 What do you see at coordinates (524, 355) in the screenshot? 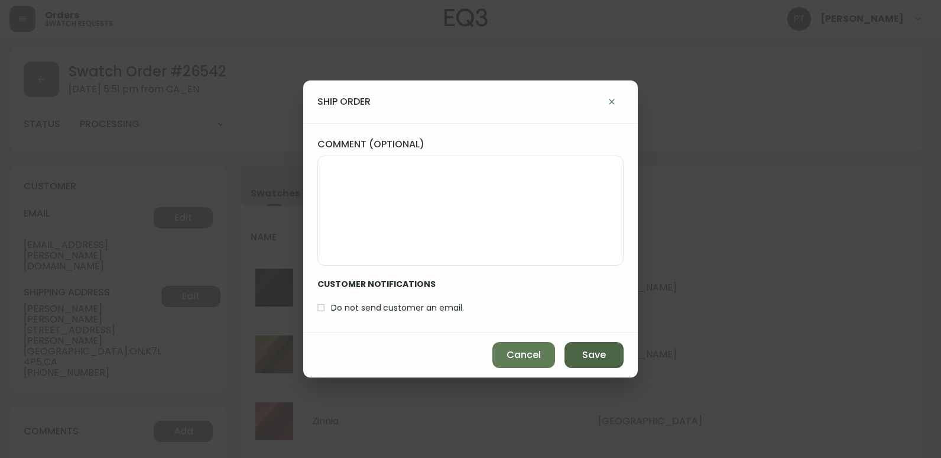
I see `span: Cancel` at bounding box center [524, 355].